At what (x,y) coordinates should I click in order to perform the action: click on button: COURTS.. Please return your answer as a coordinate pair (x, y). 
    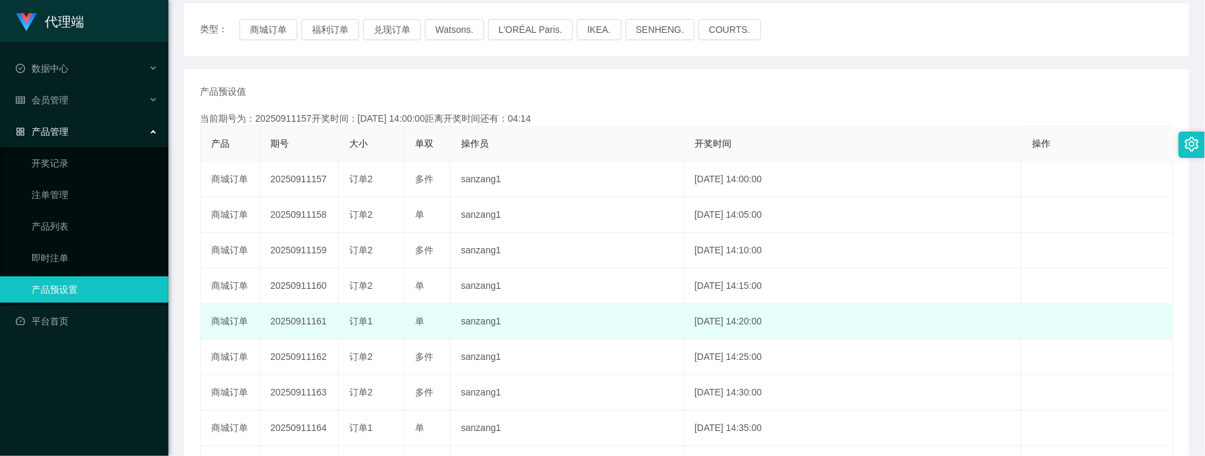
    Looking at the image, I should click on (729, 30).